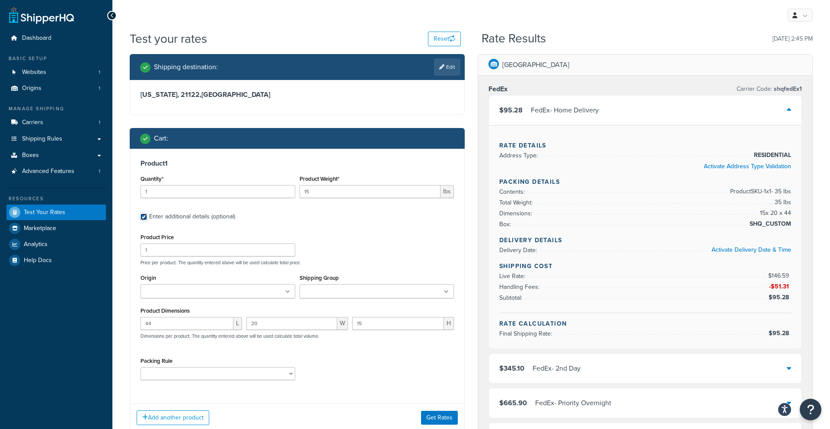 The image size is (830, 429). Describe the element at coordinates (56, 228) in the screenshot. I see `li: Marketplace` at that location.